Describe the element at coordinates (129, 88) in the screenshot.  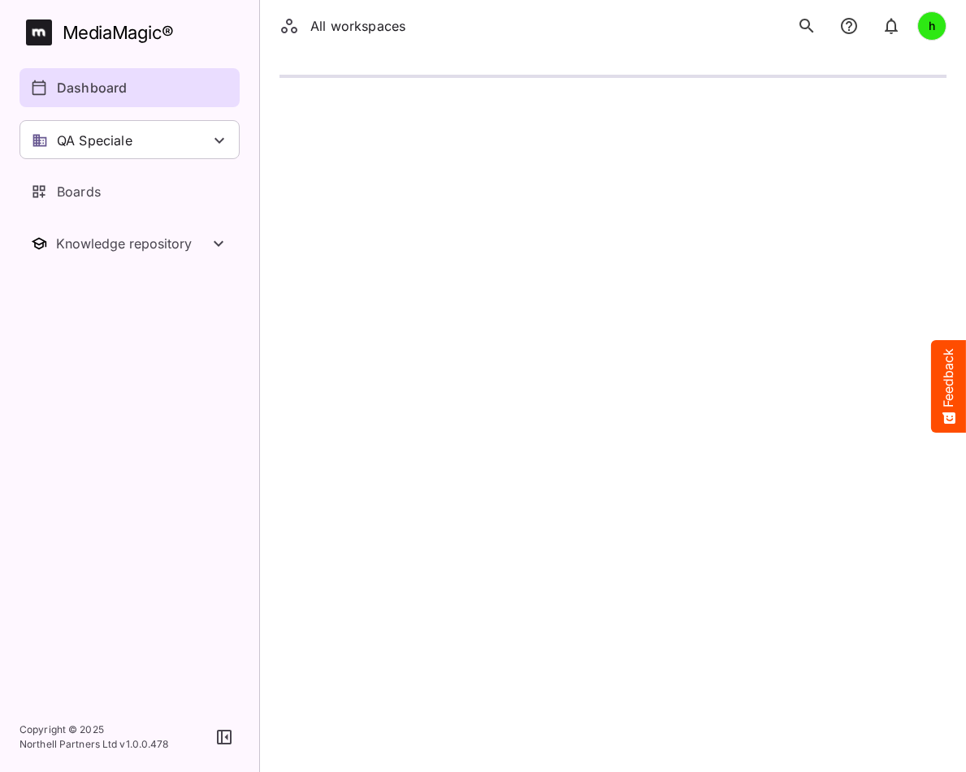
I see `a: Dashboard` at that location.